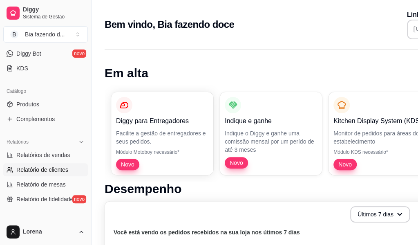 The width and height of the screenshot is (418, 245). What do you see at coordinates (271, 121) in the screenshot?
I see `p: Indique e ganhe` at bounding box center [271, 121].